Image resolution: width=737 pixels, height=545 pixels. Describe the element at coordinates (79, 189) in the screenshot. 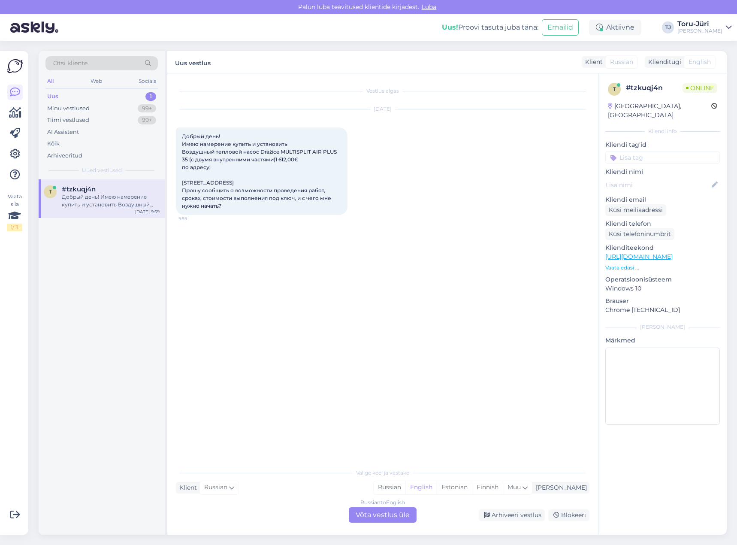

I see `span: #tzkuqj4n` at that location.